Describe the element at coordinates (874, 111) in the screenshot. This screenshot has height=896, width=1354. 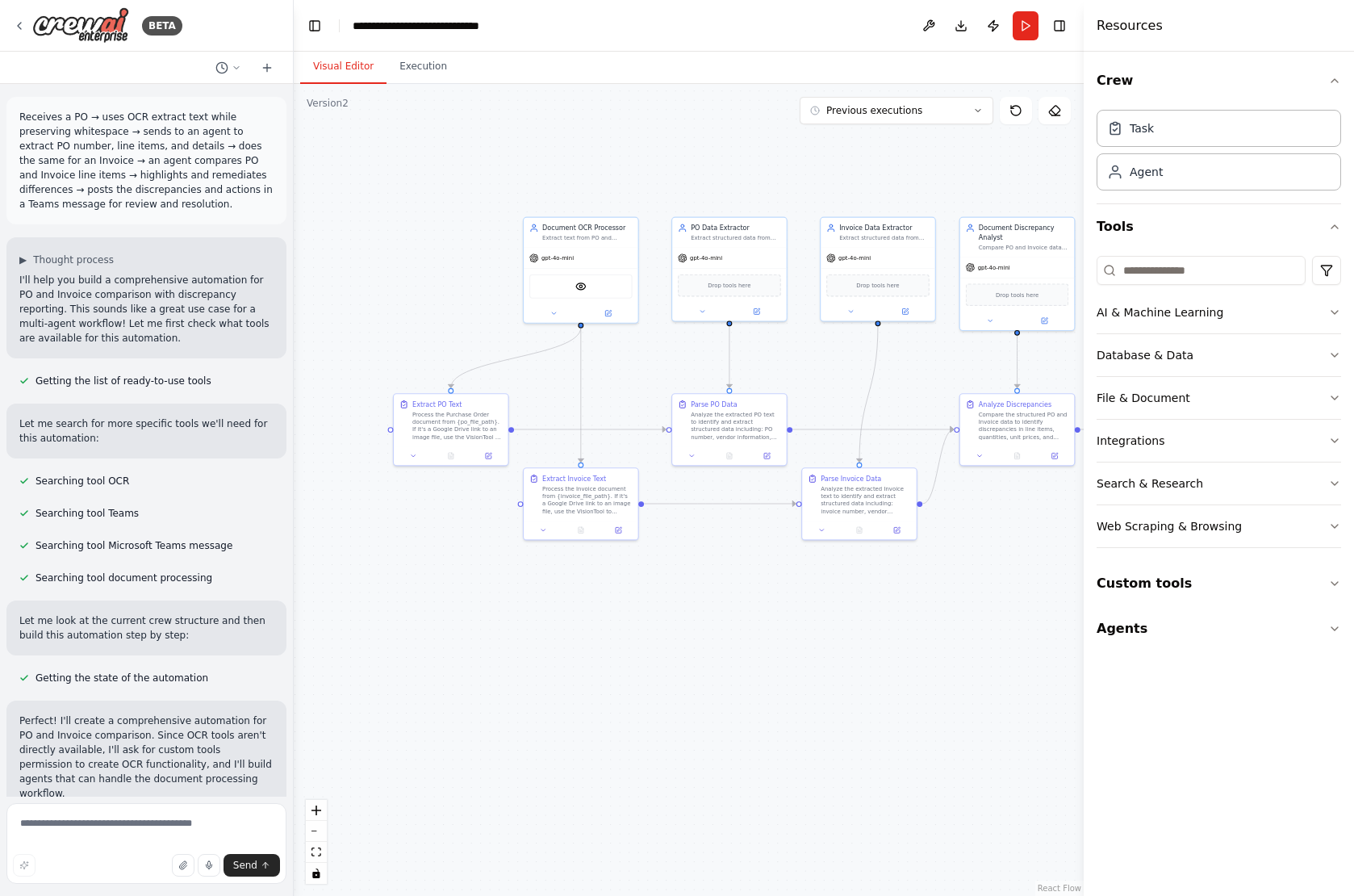
I see `span: Previous executions` at that location.